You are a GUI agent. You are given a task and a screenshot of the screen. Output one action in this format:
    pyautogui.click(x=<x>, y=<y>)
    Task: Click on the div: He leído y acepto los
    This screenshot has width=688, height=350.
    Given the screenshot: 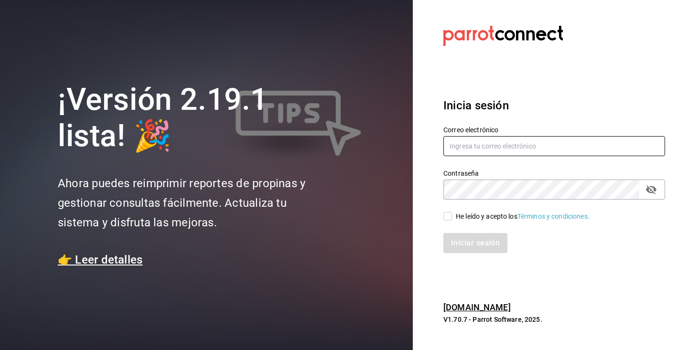 What is the action you would take?
    pyautogui.click(x=522, y=216)
    